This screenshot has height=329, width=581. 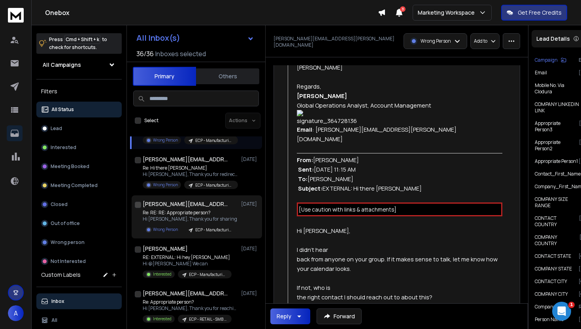 I want to click on p: Person Name, so click(x=549, y=320).